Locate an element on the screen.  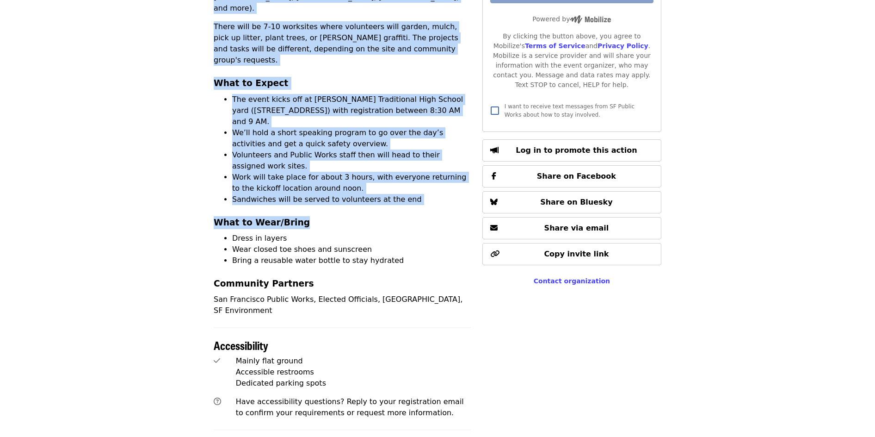
div: By clicking the button above, you agree to Mobilize's and . Mobilize is a service provider and wi... is located at coordinates (572, 61).